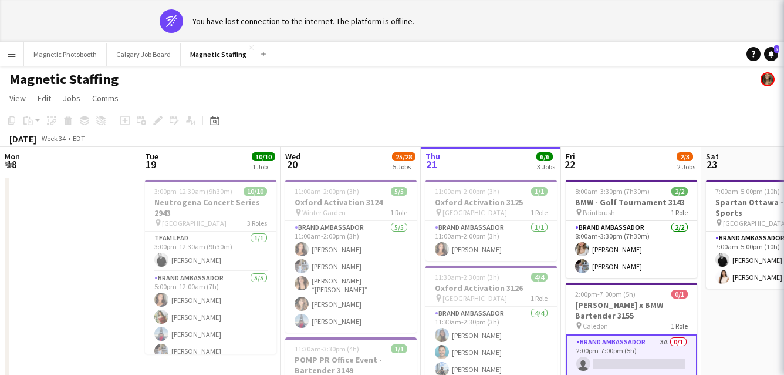  Describe the element at coordinates (712, 164) in the screenshot. I see `span: 23` at that location.